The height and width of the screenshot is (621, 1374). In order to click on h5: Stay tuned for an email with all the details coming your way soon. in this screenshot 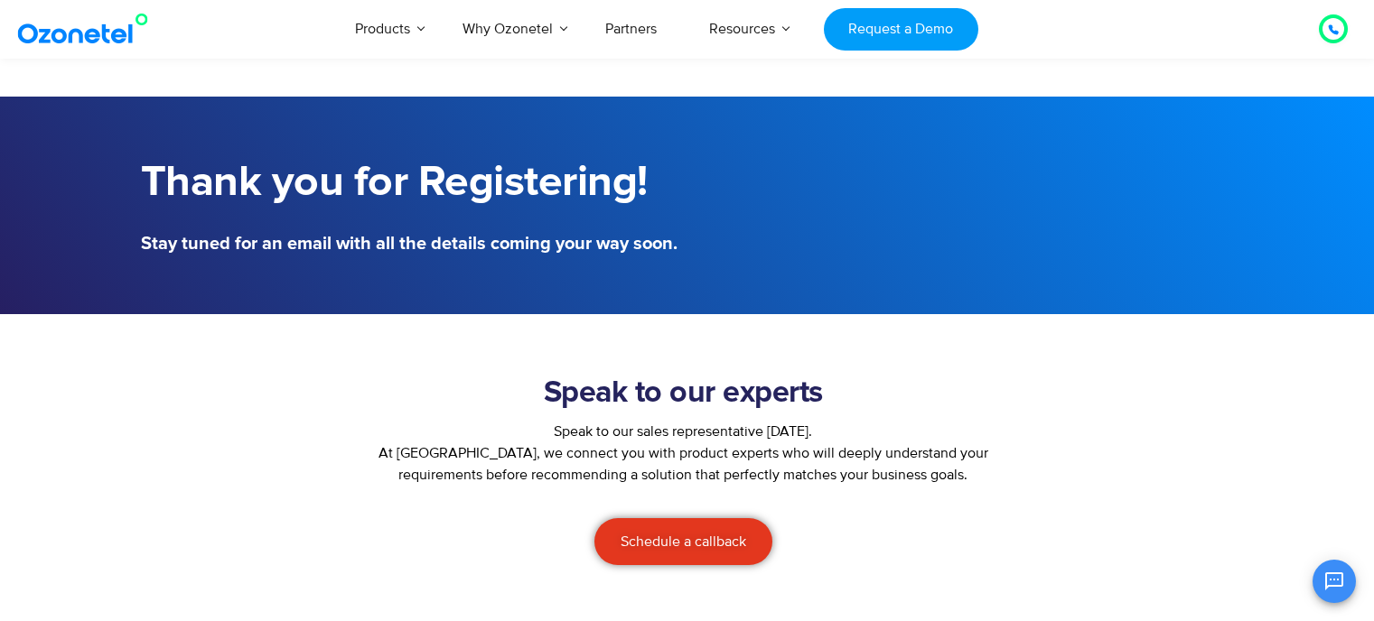, I will do `click(409, 244)`.